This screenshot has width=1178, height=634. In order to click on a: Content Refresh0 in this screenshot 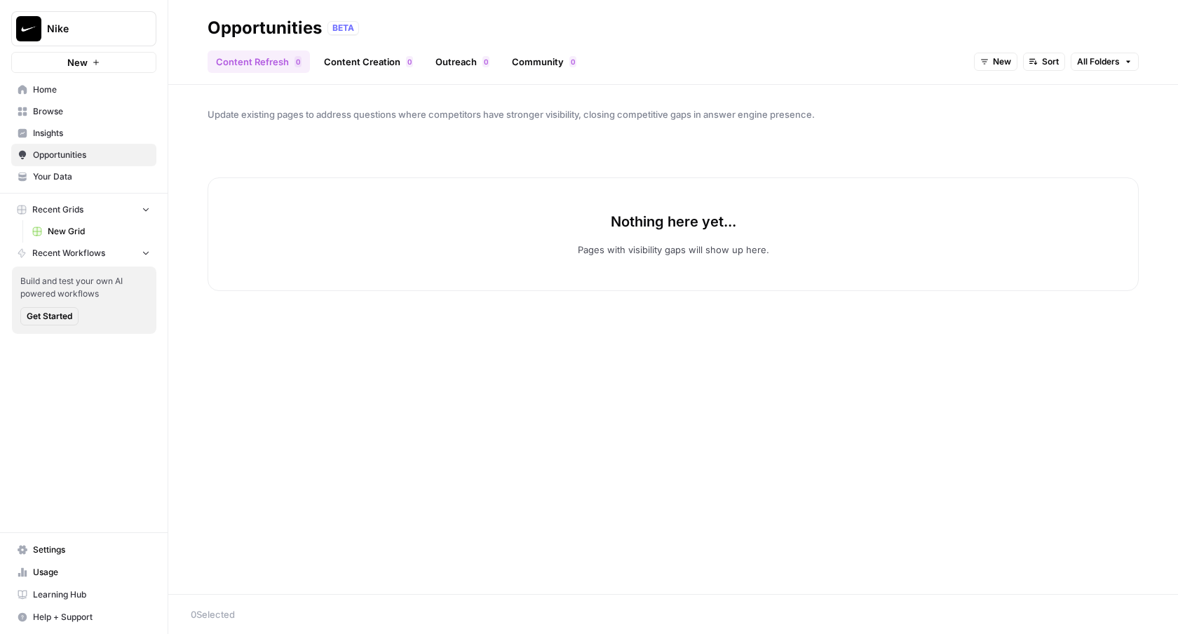, I will do `click(259, 62)`.